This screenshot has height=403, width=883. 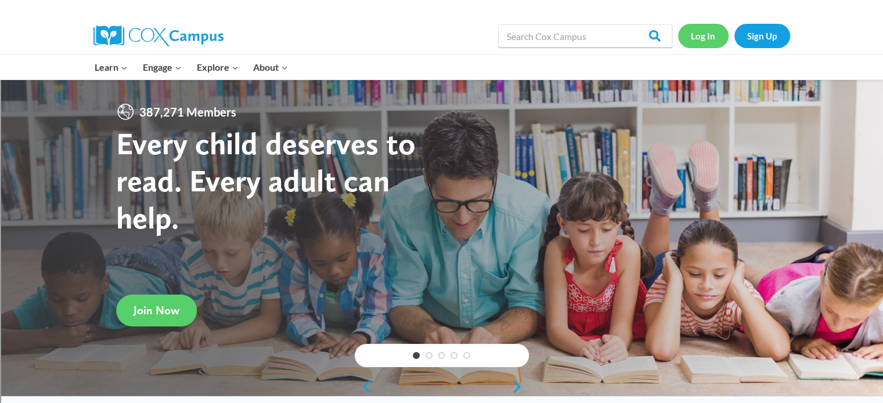 What do you see at coordinates (441, 10) in the screenshot?
I see `div: Sort A > Z` at bounding box center [441, 10].